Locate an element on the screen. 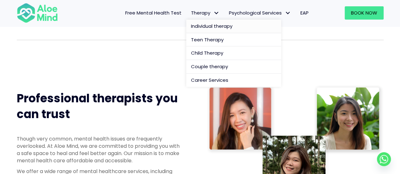  span: Teen Therapy is located at coordinates (207, 40).